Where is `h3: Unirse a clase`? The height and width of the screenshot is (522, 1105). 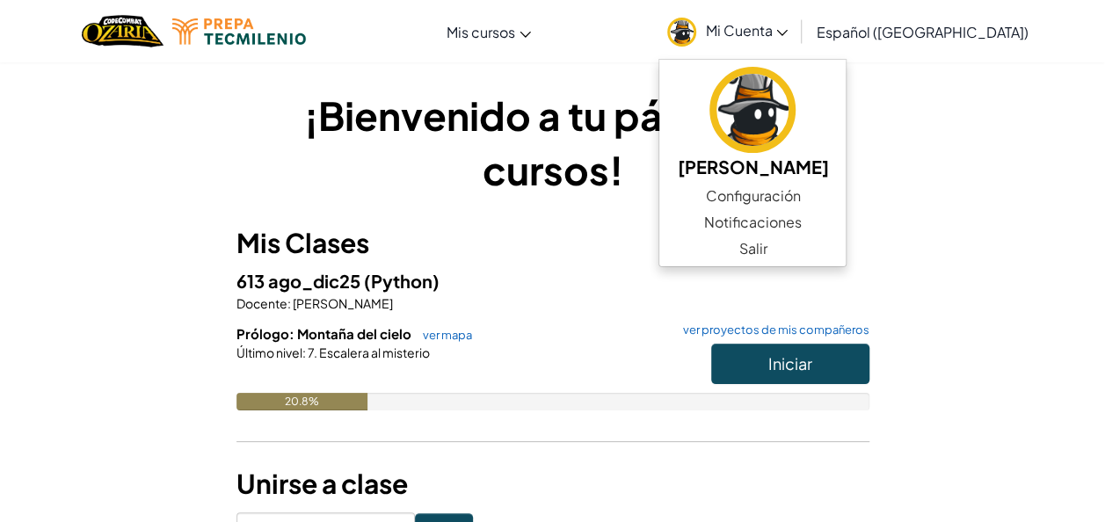 h3: Unirse a clase is located at coordinates (553, 484).